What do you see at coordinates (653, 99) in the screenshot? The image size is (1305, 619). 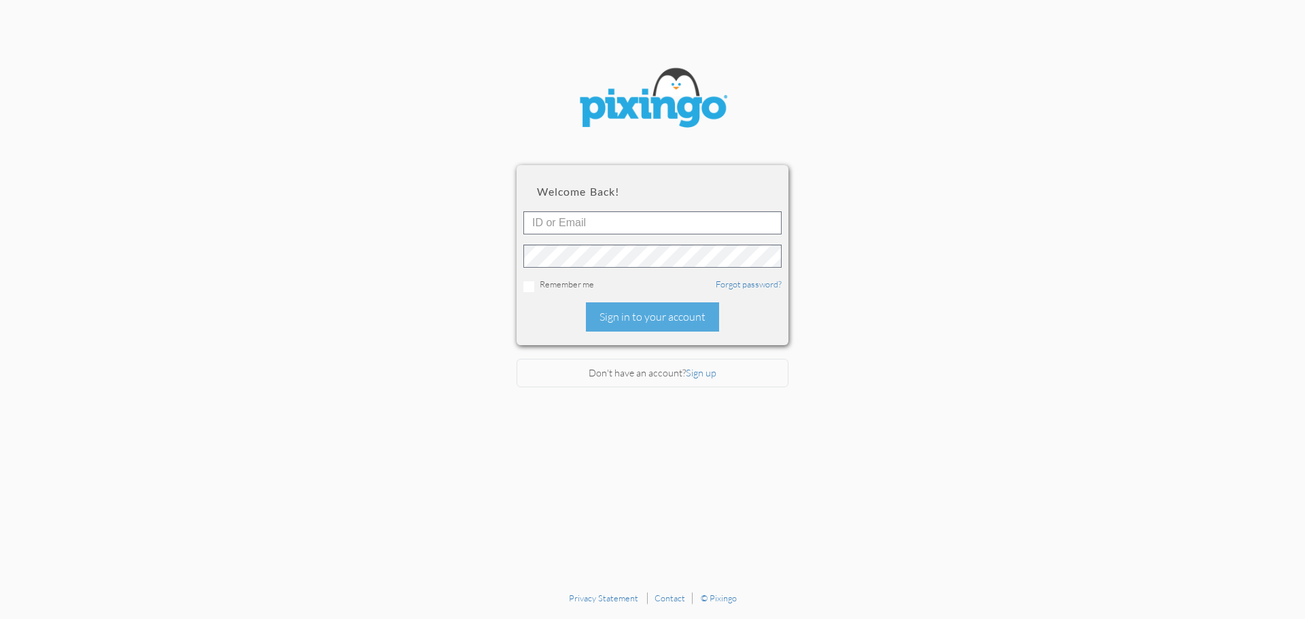 I see `img: pixingo logo` at bounding box center [653, 99].